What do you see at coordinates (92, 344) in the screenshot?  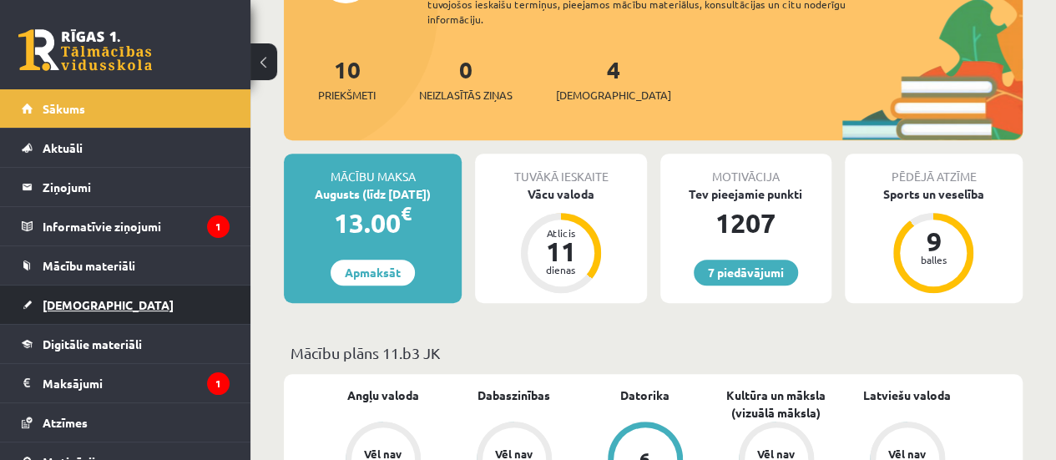 I see `span: Digitālie materiāli` at bounding box center [92, 344].